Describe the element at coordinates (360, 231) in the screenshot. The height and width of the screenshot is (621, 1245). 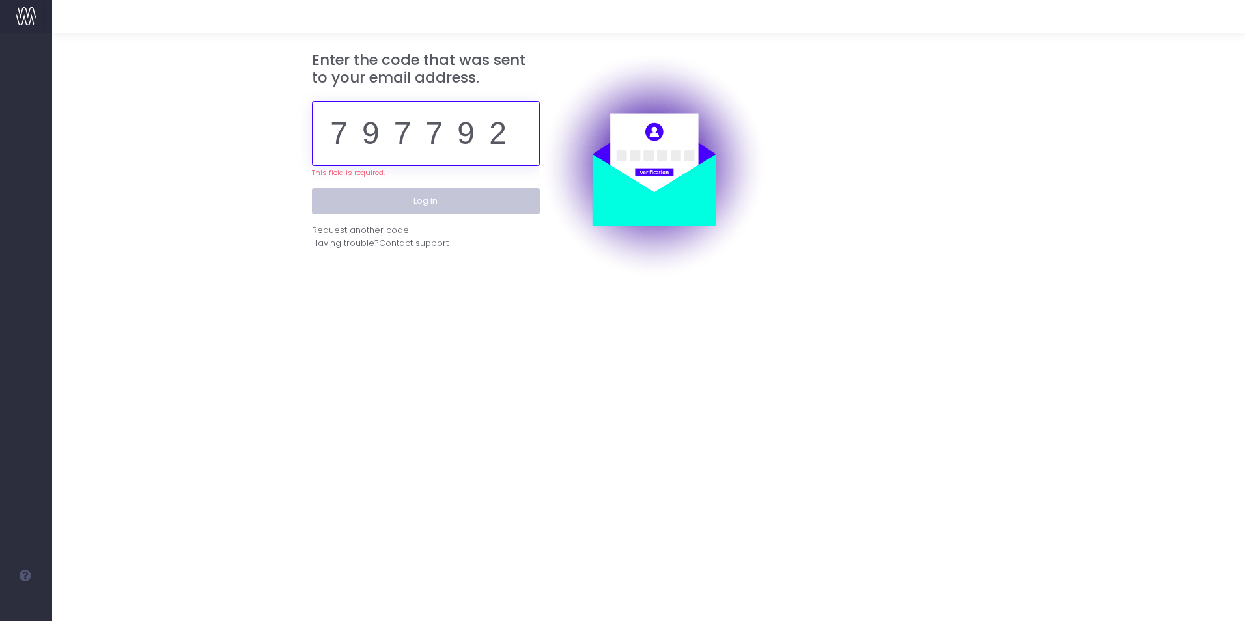
I see `div: Request another code` at that location.